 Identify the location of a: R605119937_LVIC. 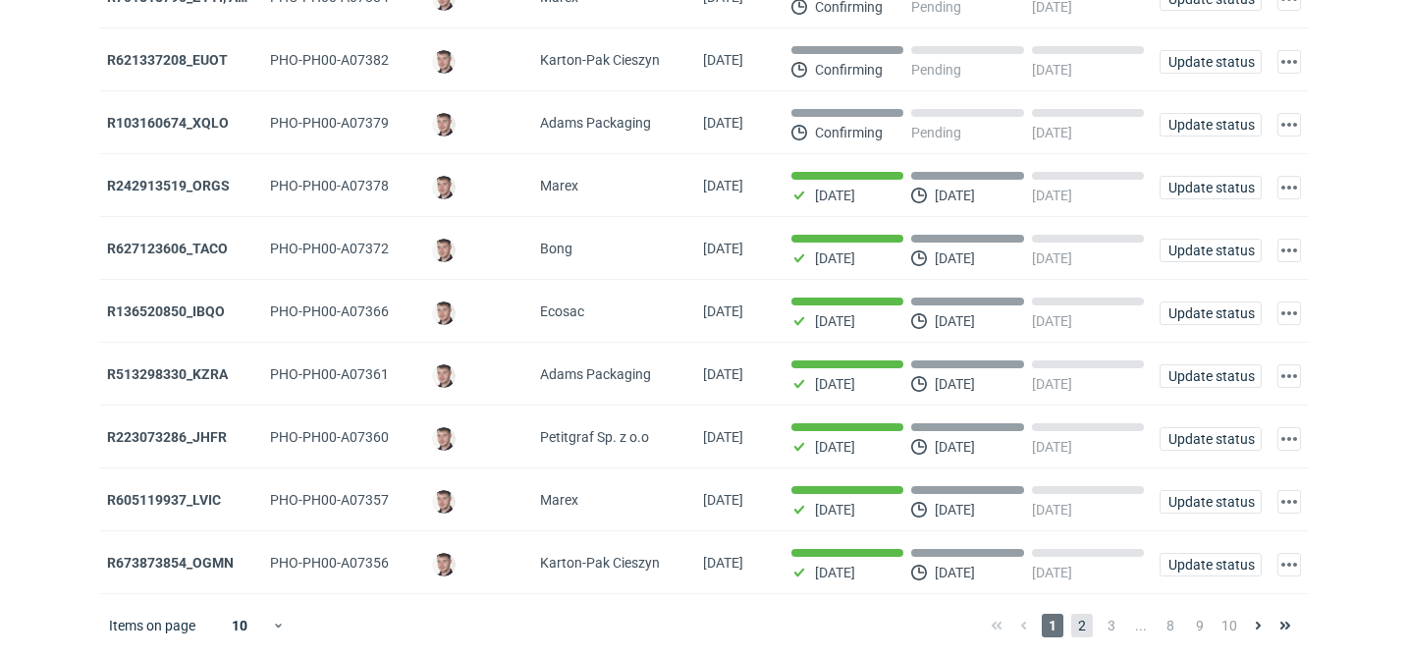
(164, 500).